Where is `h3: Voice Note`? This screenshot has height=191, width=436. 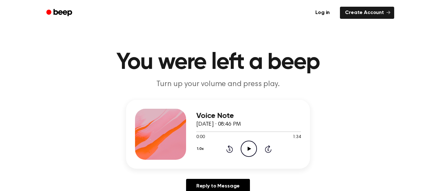 h3: Voice Note is located at coordinates (249, 116).